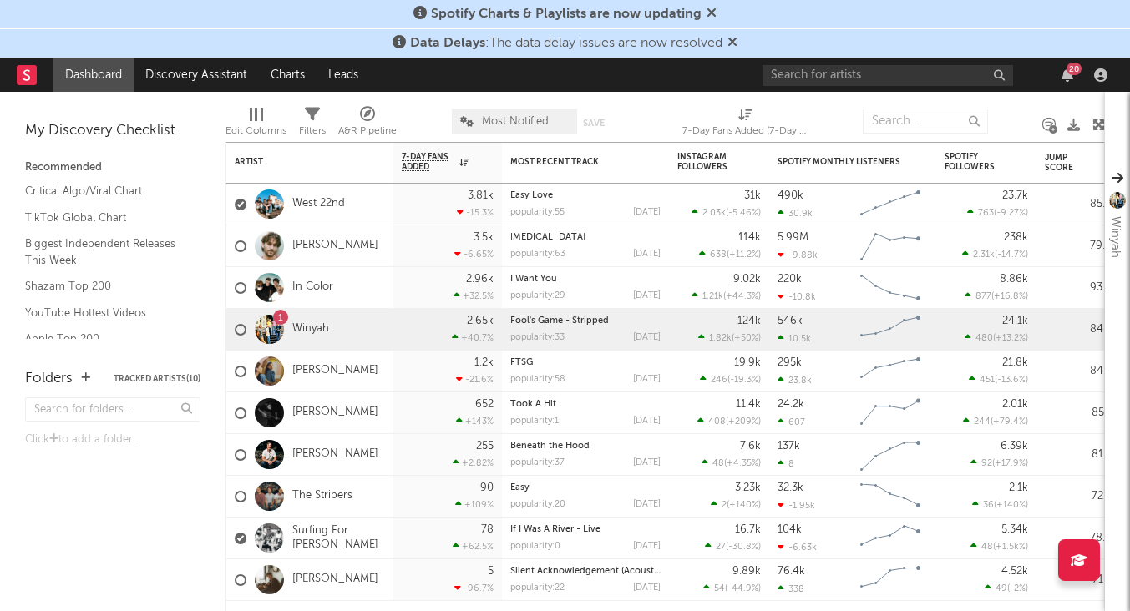 The width and height of the screenshot is (1130, 611). I want to click on div: -15.3 %, so click(475, 212).